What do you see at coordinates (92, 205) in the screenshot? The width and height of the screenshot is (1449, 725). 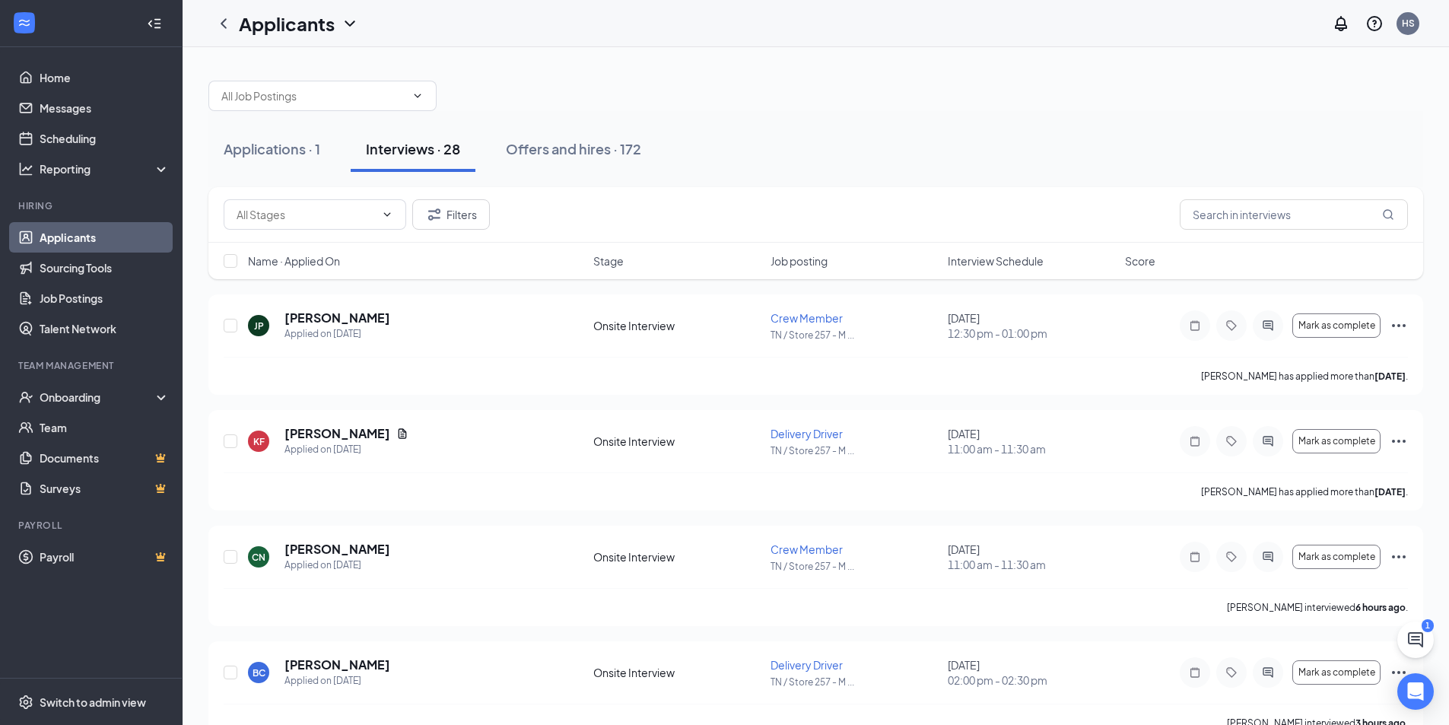 I see `div: Hiring` at bounding box center [92, 205].